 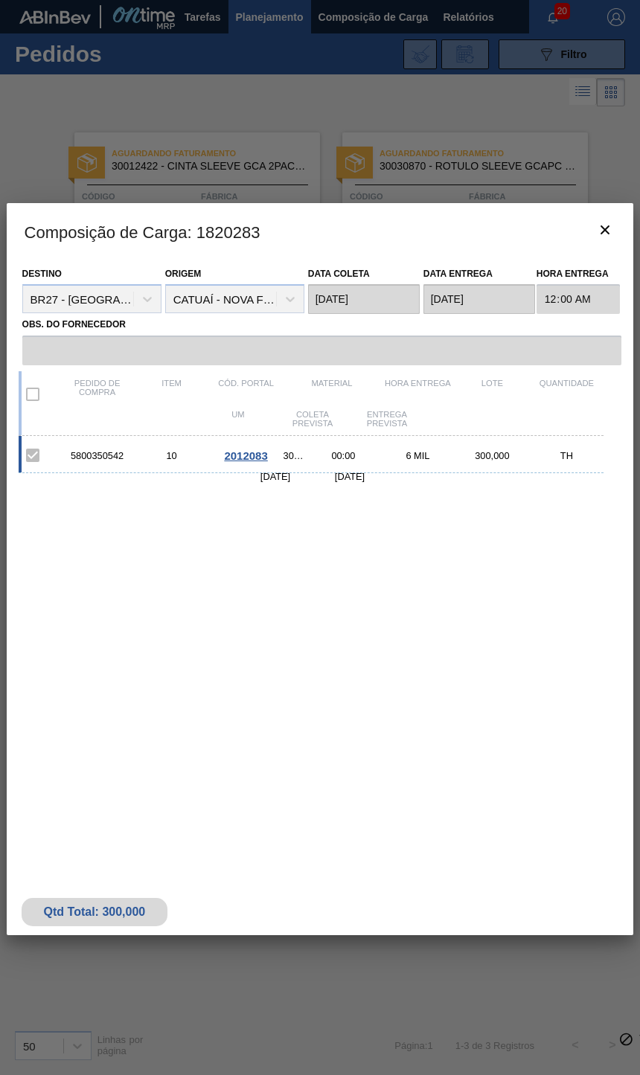 What do you see at coordinates (42, 274) in the screenshot?
I see `label: Destino` at bounding box center [42, 274].